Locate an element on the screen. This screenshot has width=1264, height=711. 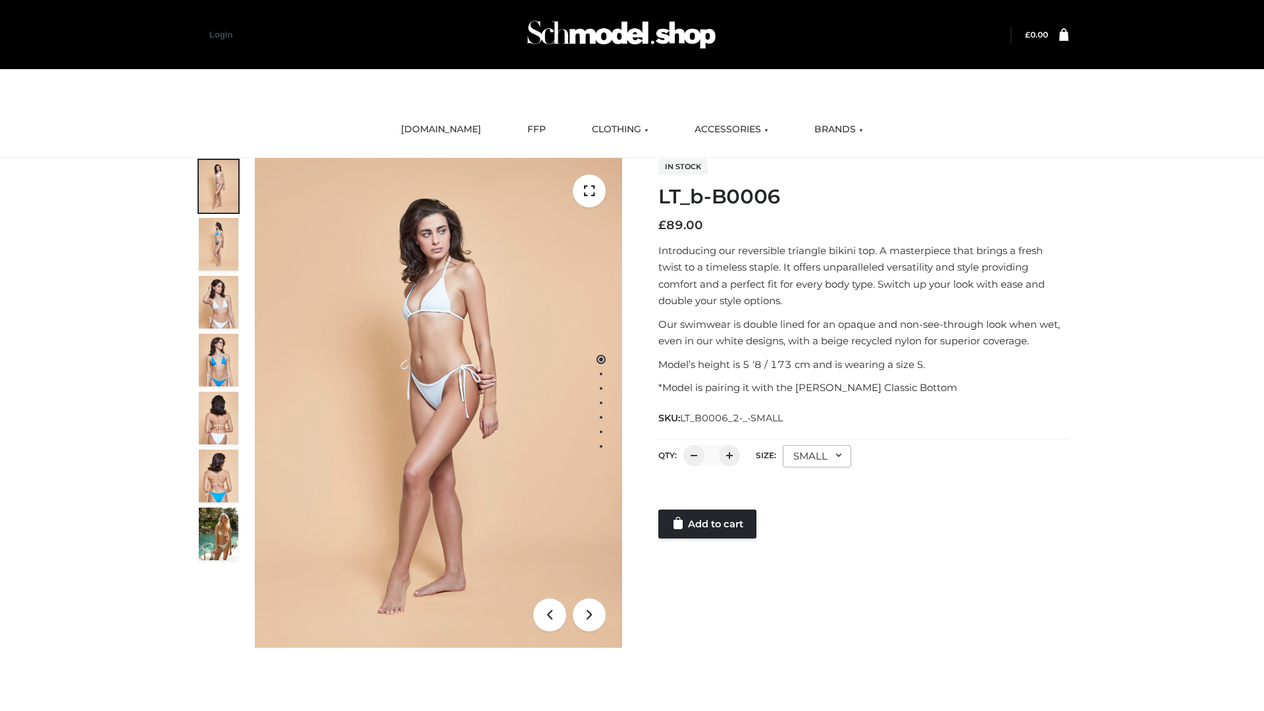
h1: LT_b-B0006 is located at coordinates (863, 197).